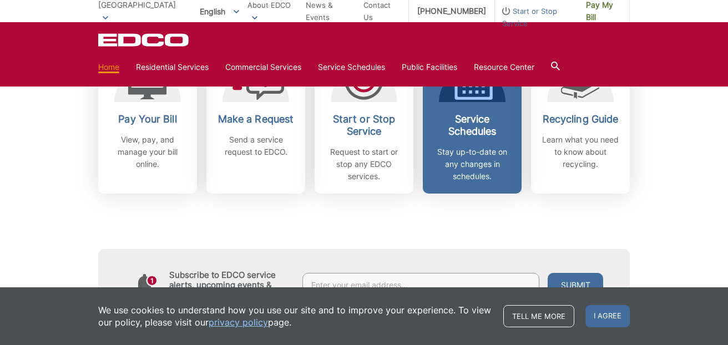  I want to click on a: EDCD logo. Return to the homepage., so click(144, 40).